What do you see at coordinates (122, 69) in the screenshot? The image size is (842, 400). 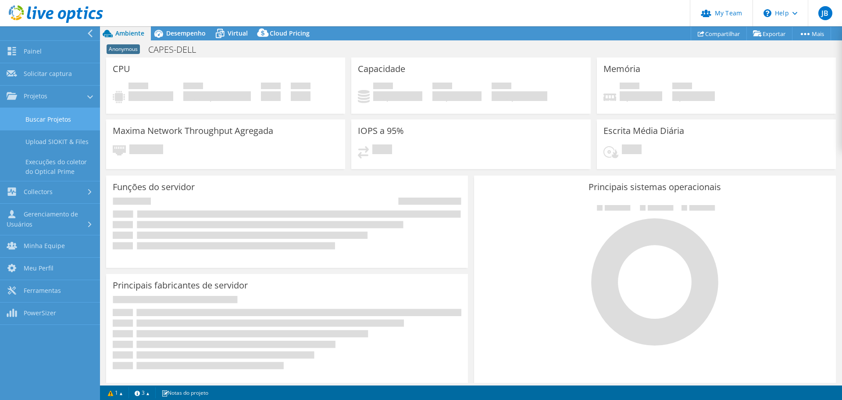 I see `h3: CPU` at bounding box center [122, 69].